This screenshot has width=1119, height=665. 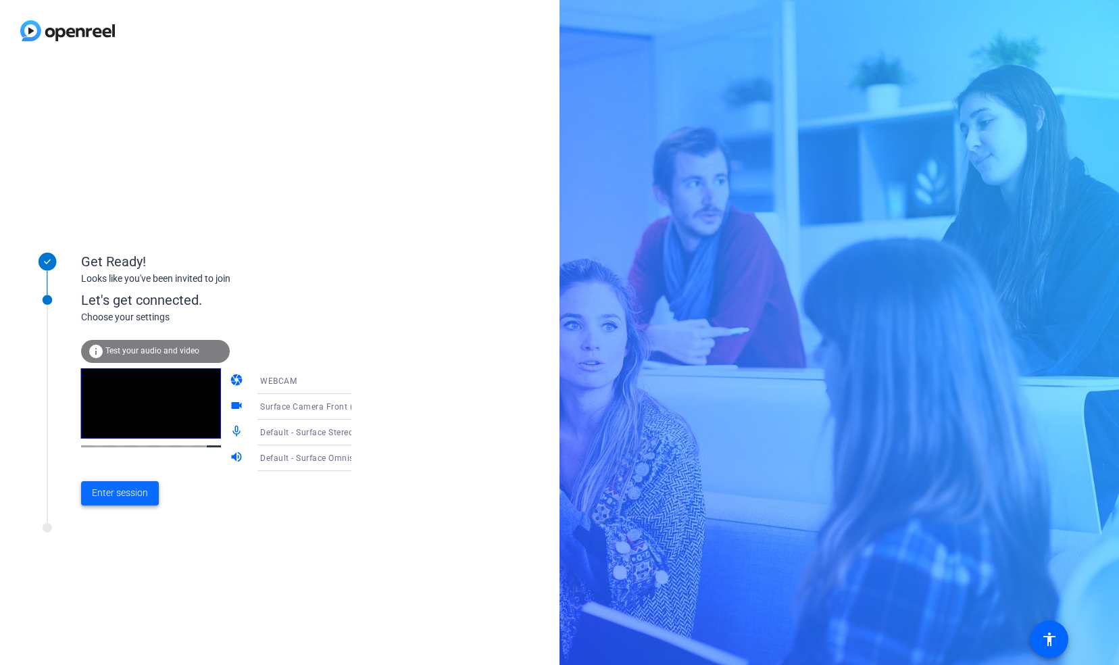 What do you see at coordinates (1050, 639) in the screenshot?
I see `mat-icon: accessibility` at bounding box center [1050, 639].